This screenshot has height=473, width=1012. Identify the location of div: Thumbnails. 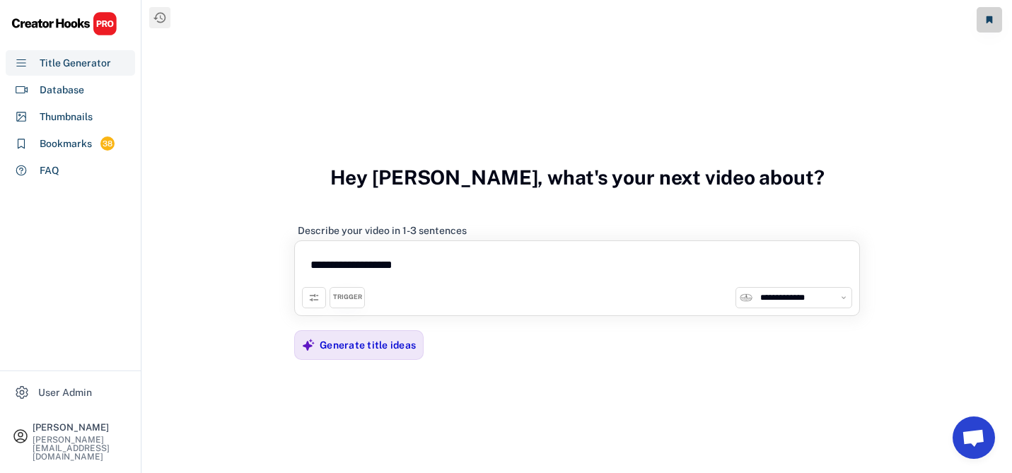
(66, 117).